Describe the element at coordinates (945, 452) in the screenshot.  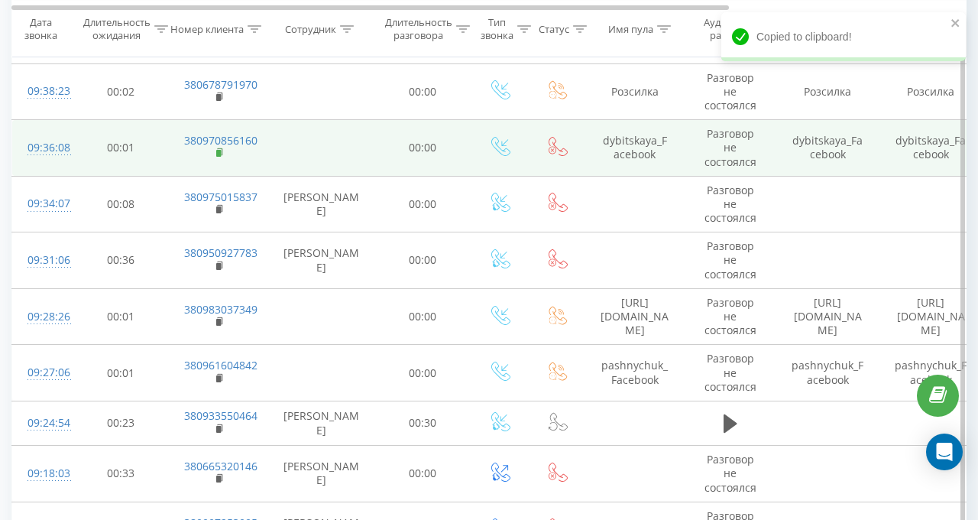
I see `div: Open Intercom Messenger` at that location.